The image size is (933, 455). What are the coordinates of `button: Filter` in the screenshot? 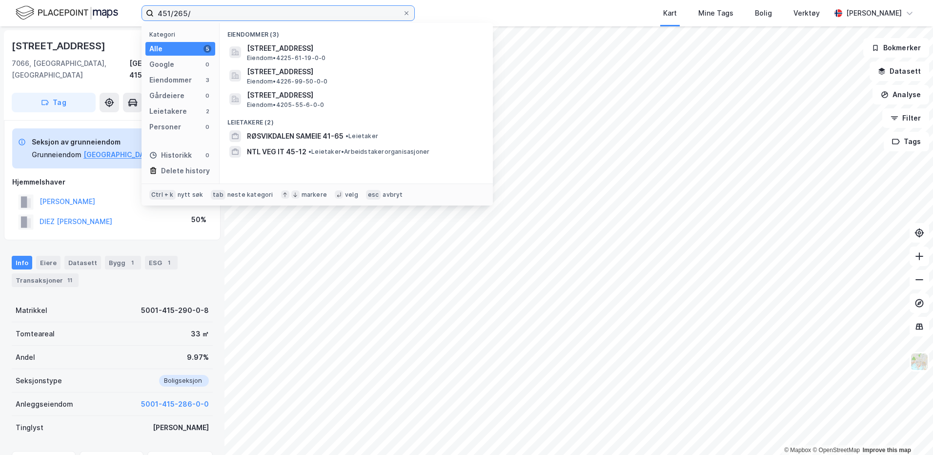 It's located at (905, 118).